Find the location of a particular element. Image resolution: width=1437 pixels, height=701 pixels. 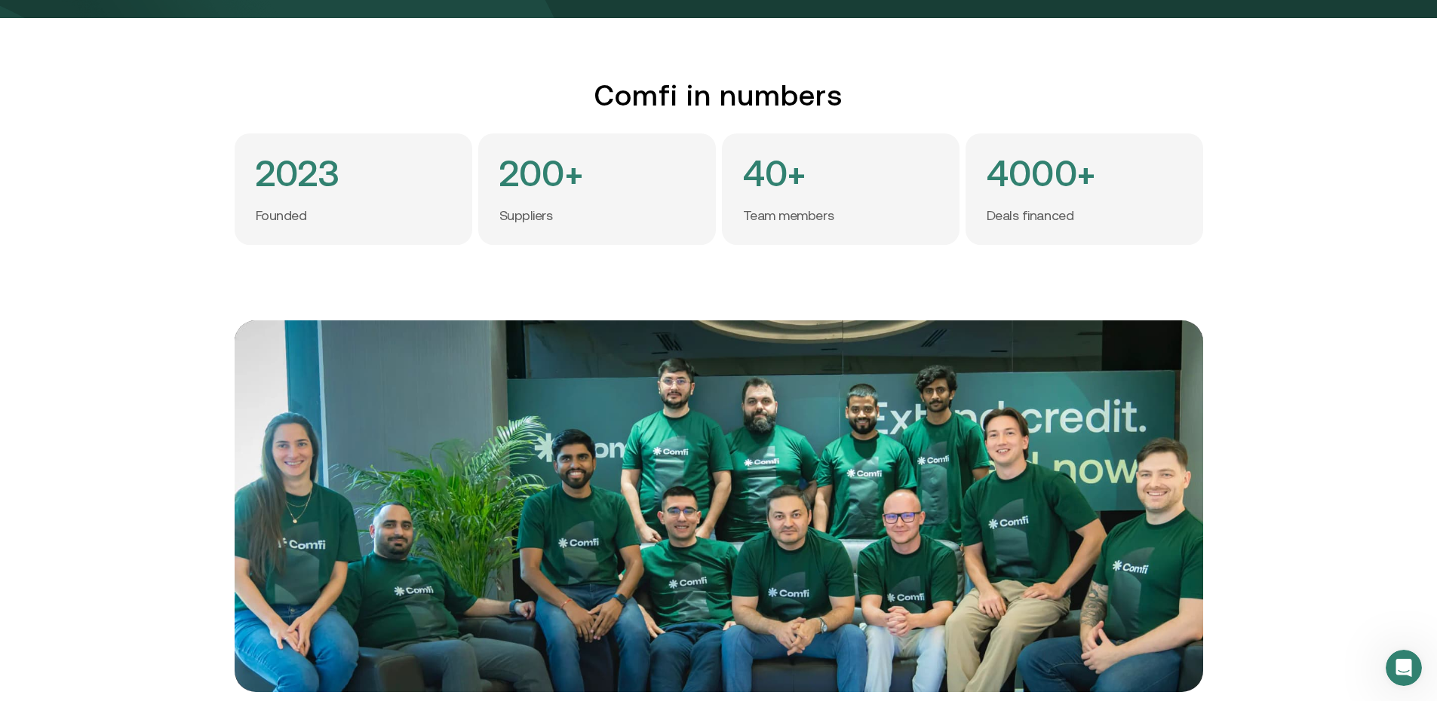

h4: 200+ is located at coordinates (541, 173).